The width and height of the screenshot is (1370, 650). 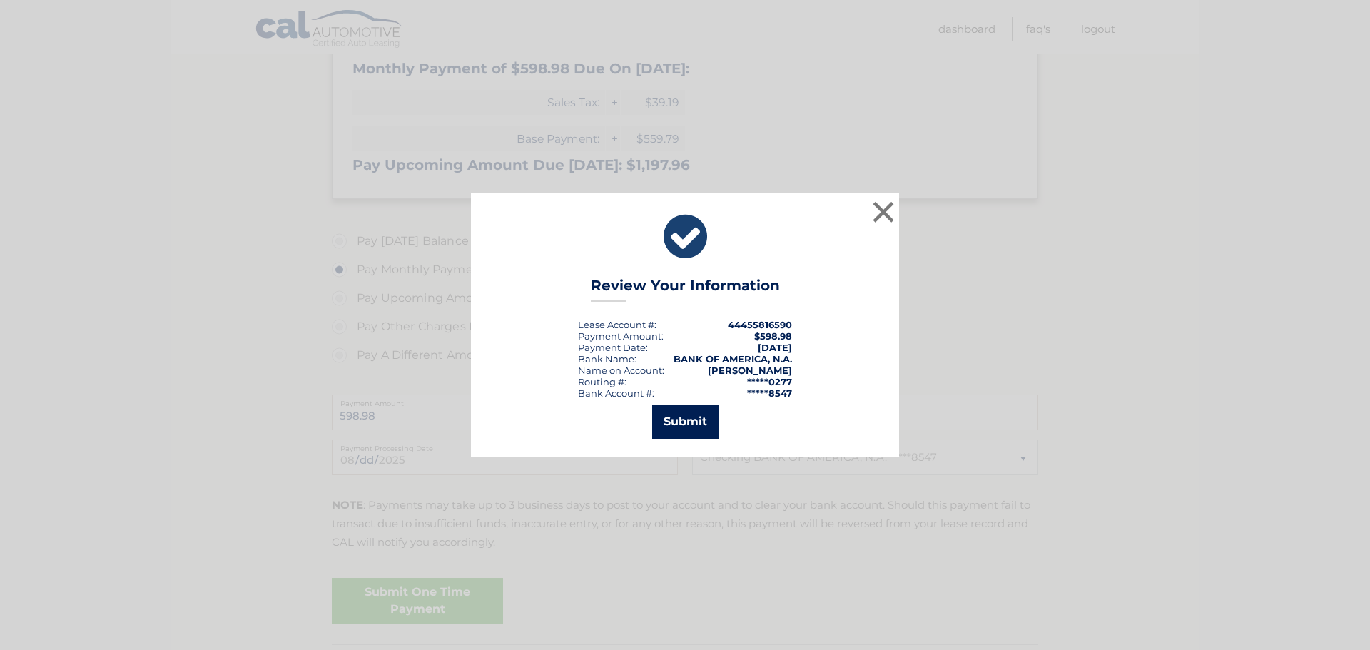 I want to click on div: Lease Account #:, so click(x=617, y=325).